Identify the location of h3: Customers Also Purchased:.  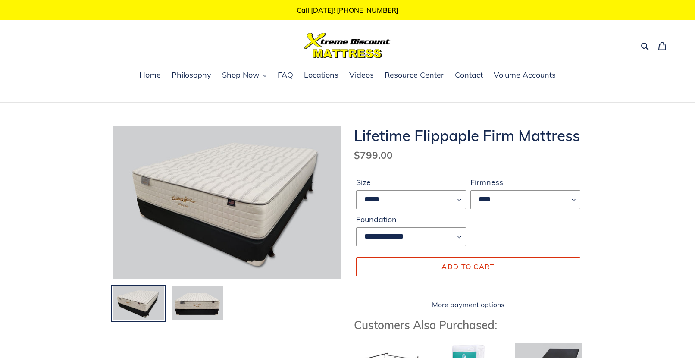
(468, 325).